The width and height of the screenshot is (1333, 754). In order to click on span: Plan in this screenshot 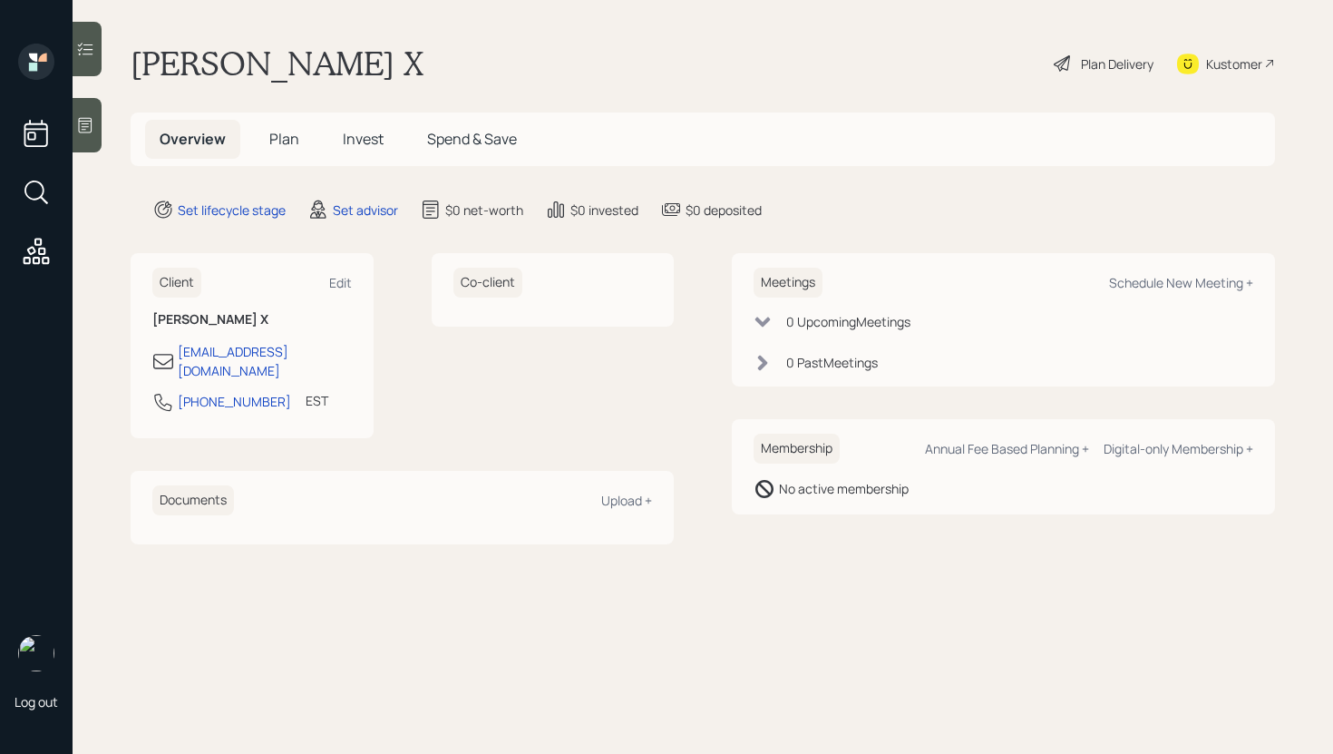, I will do `click(284, 139)`.